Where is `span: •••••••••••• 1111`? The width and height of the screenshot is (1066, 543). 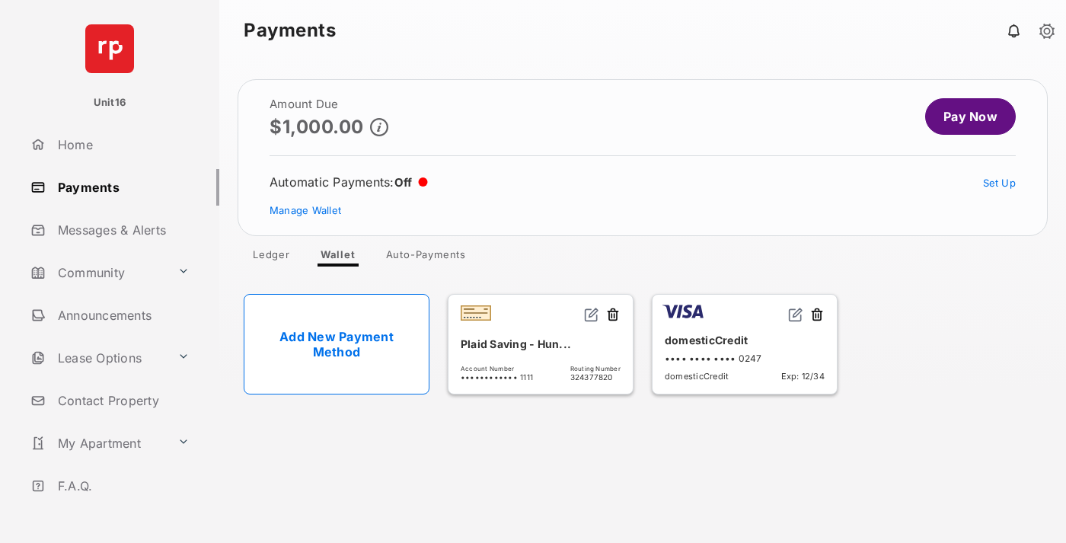
span: •••••••••••• 1111 is located at coordinates (497, 377).